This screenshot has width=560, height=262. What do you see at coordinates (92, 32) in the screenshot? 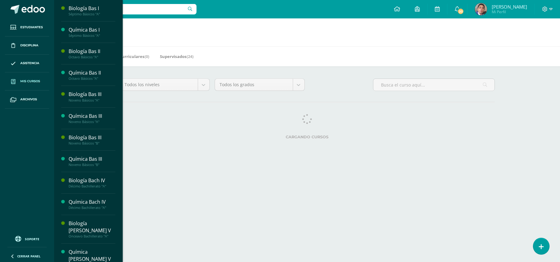
I see `a: Química Bas ISéptimo Básicos "A"` at bounding box center [92, 32].